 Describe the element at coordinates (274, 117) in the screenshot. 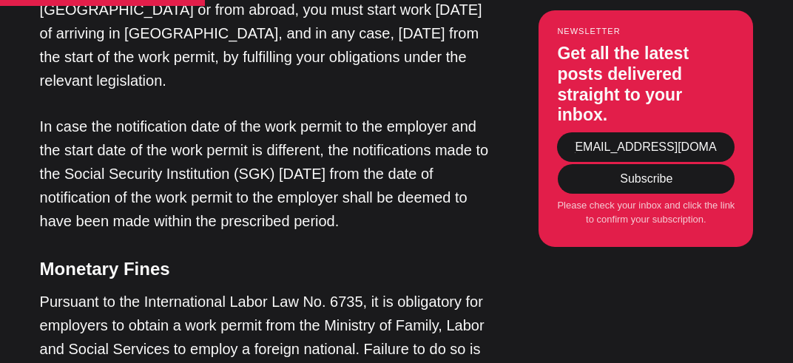

I see `button: Sign up now` at that location.